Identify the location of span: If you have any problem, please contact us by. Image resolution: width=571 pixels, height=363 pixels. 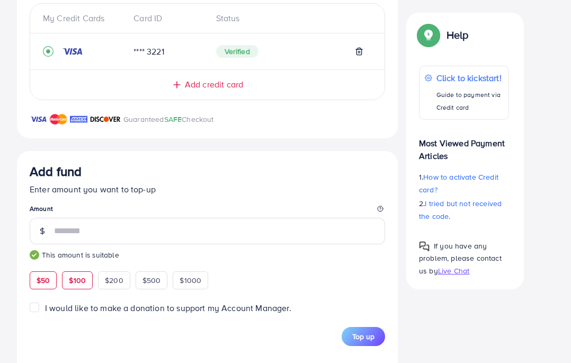
(460, 258).